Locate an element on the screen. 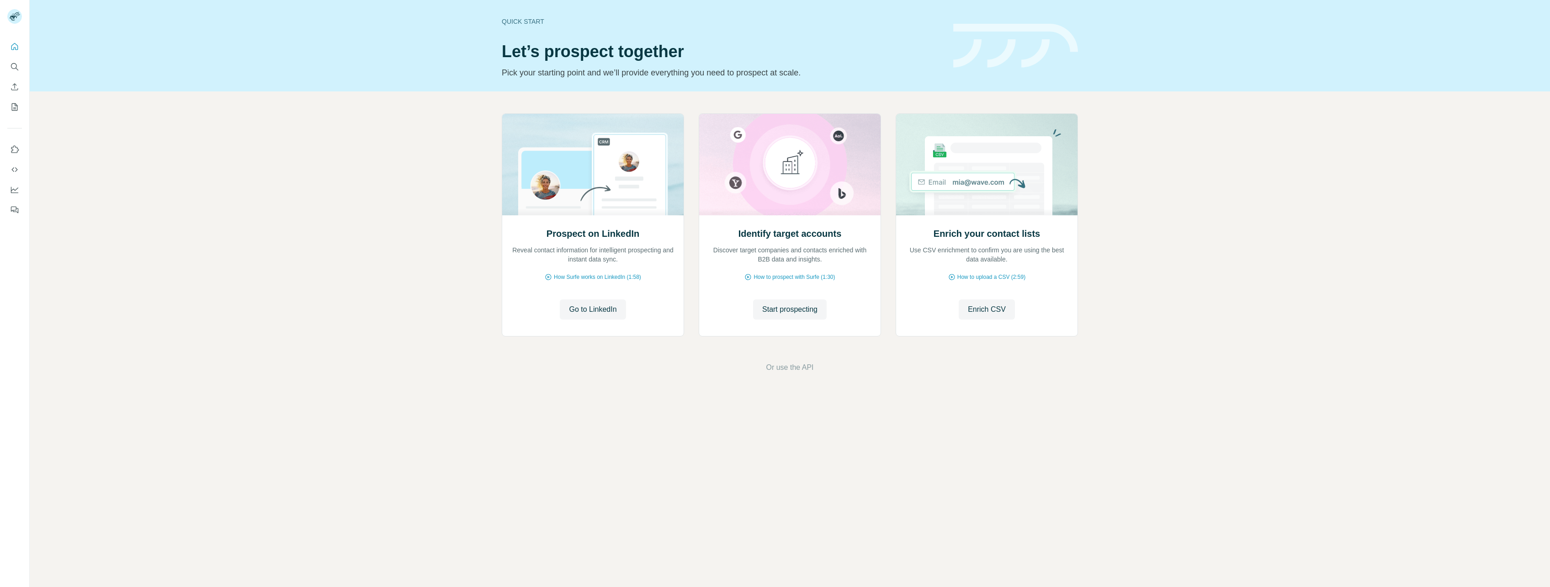  p: Reveal contact information for intelligent prospecting and instant data sync. is located at coordinates (593, 255).